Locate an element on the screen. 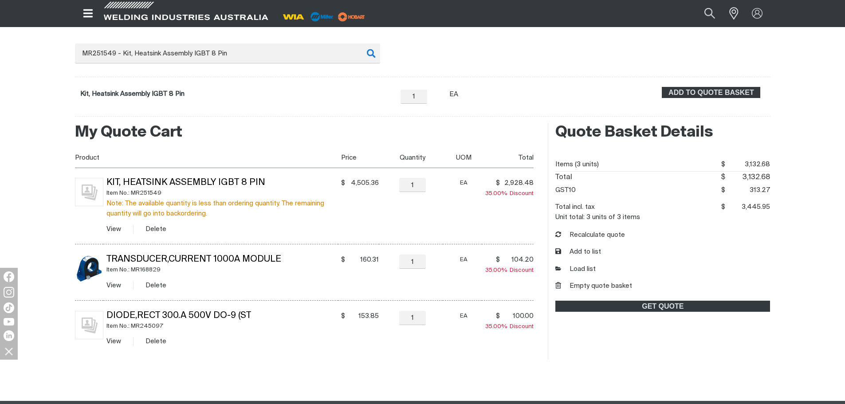  button: Delete Transducer,Current 1000A Module is located at coordinates (156, 285).